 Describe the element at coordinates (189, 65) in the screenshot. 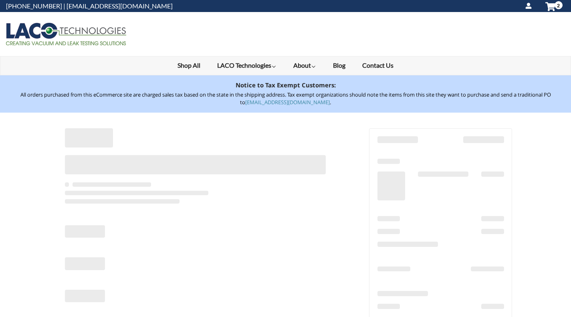

I see `a: Shop All` at that location.